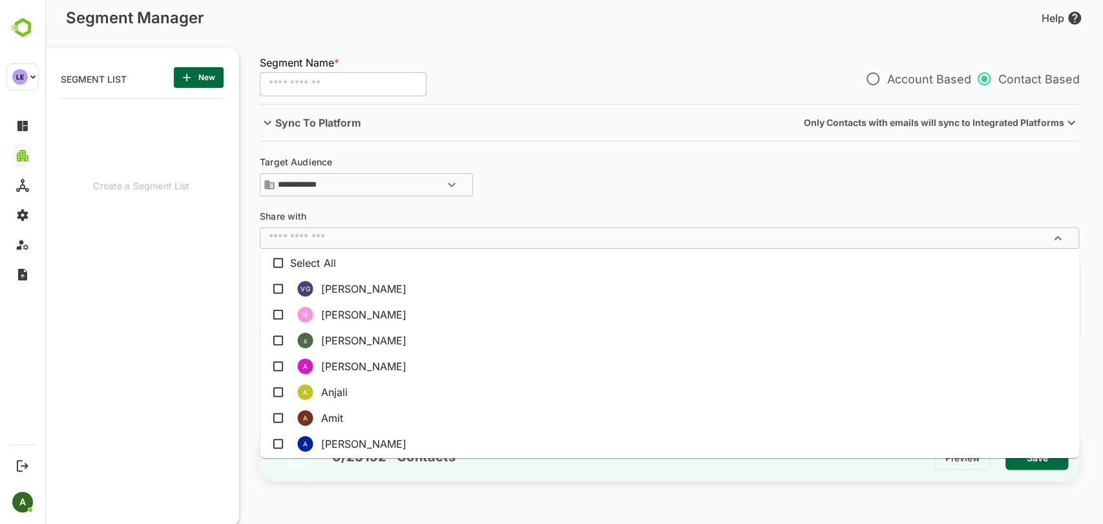 This screenshot has height=524, width=1103. What do you see at coordinates (48, 78) in the screenshot?
I see `p: SEGMENT LIST` at bounding box center [48, 78].